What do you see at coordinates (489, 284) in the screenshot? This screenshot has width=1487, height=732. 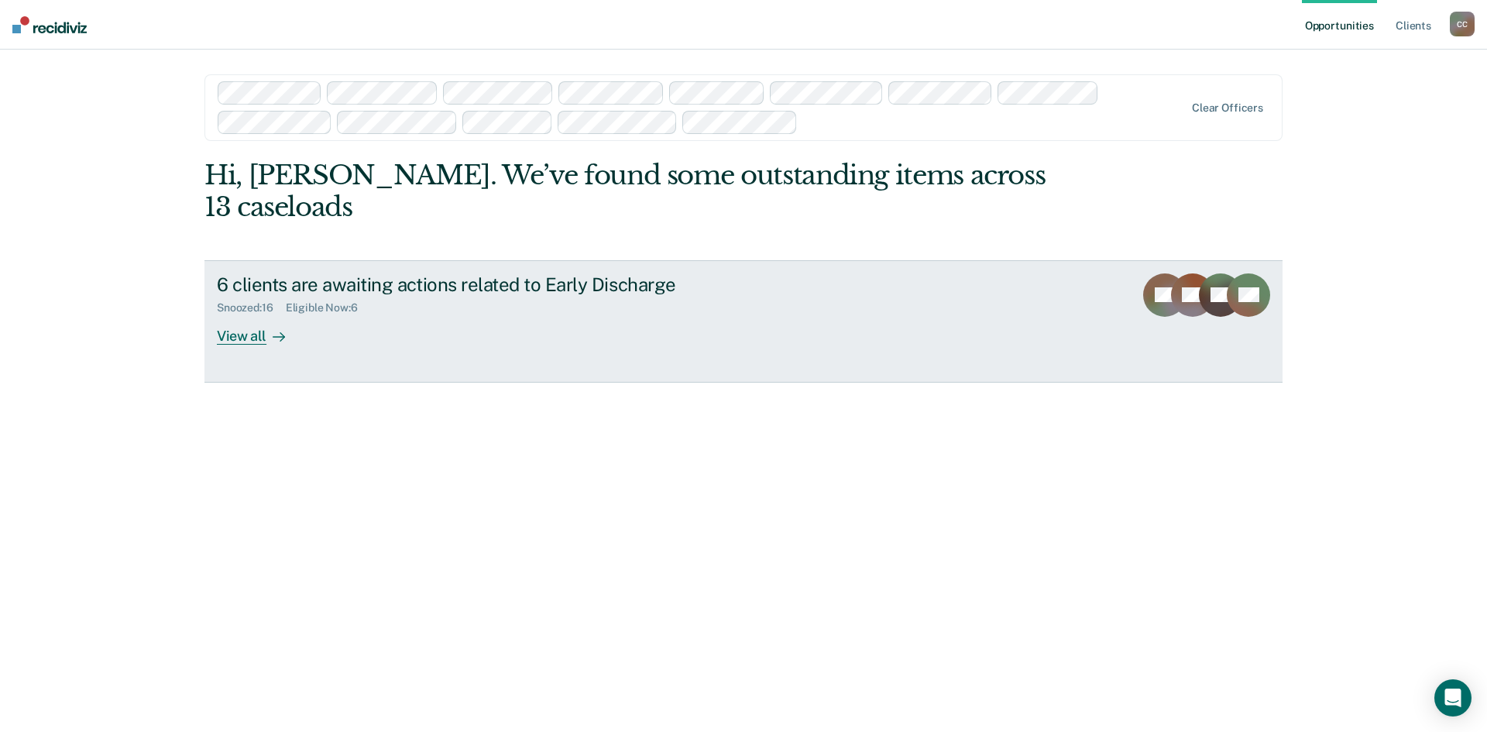 I see `div: 6 clients are awaiting actions related to Early Discharge` at bounding box center [489, 284].